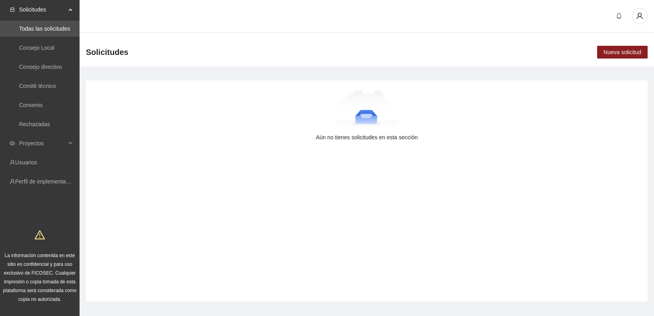  Describe the element at coordinates (622, 52) in the screenshot. I see `button: Nueva solicitud` at that location.